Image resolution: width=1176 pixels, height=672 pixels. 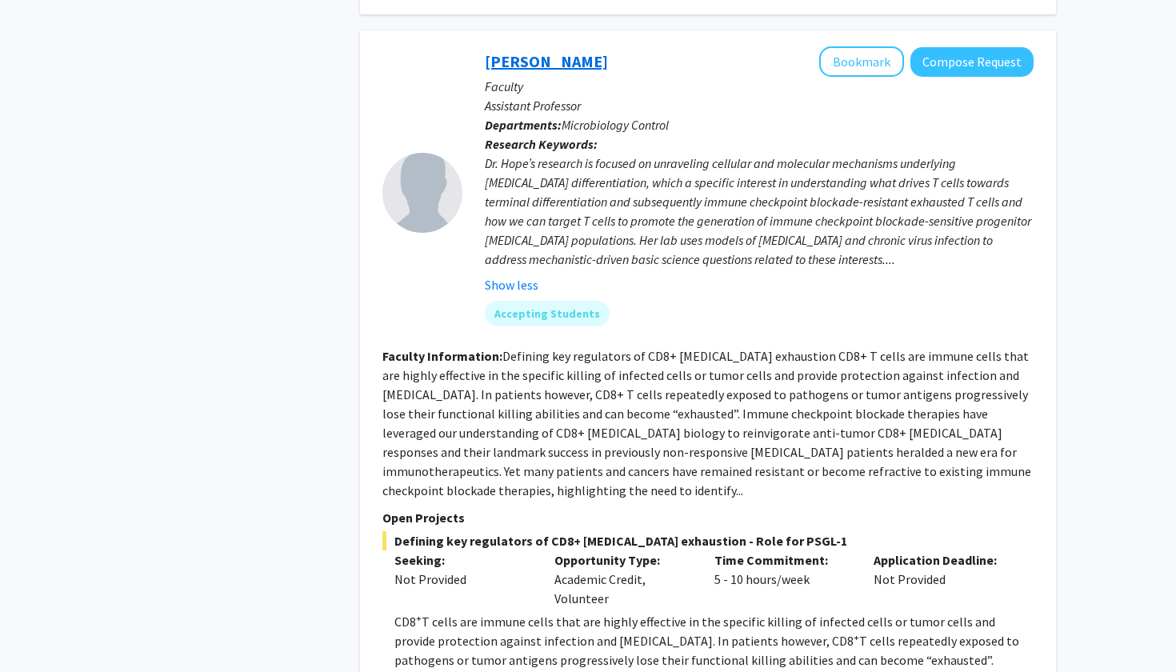 What do you see at coordinates (759, 106) in the screenshot?
I see `p: Assistant Professor` at bounding box center [759, 106].